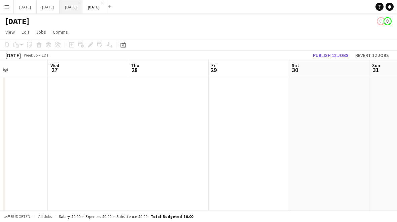 Image resolution: width=397 pixels, height=222 pixels. What do you see at coordinates (25, 32) in the screenshot?
I see `span: Edit` at bounding box center [25, 32].